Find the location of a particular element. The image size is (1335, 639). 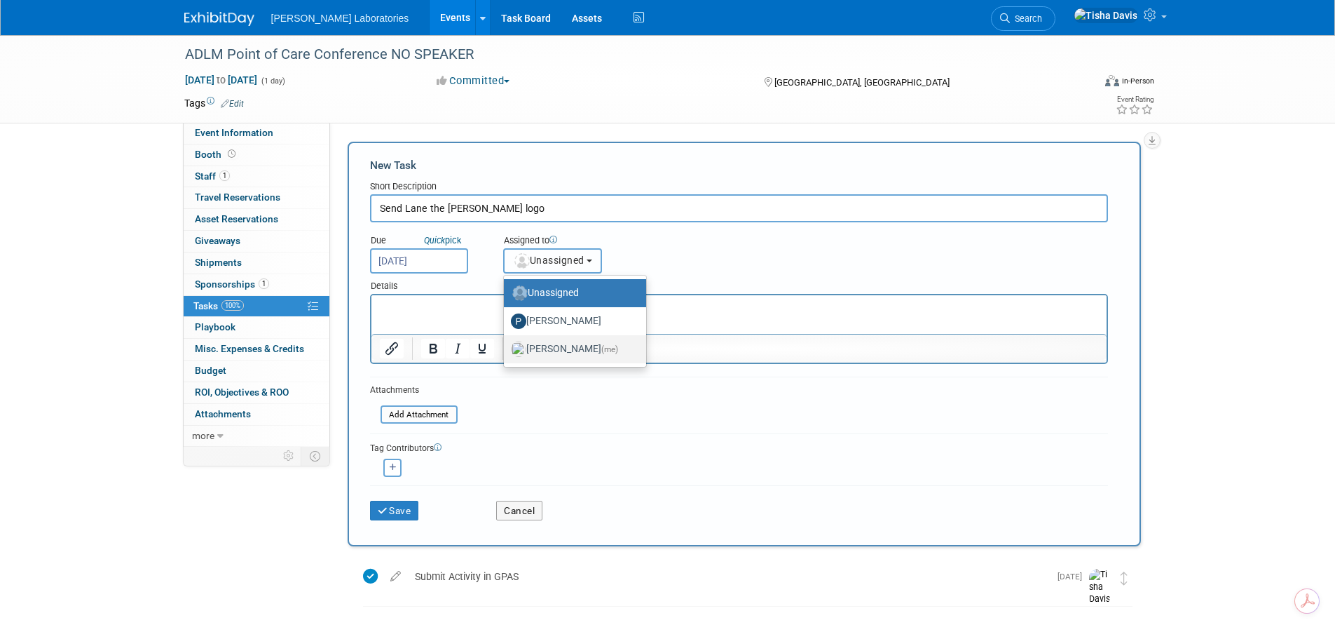

div: Assigned to is located at coordinates (587, 241).